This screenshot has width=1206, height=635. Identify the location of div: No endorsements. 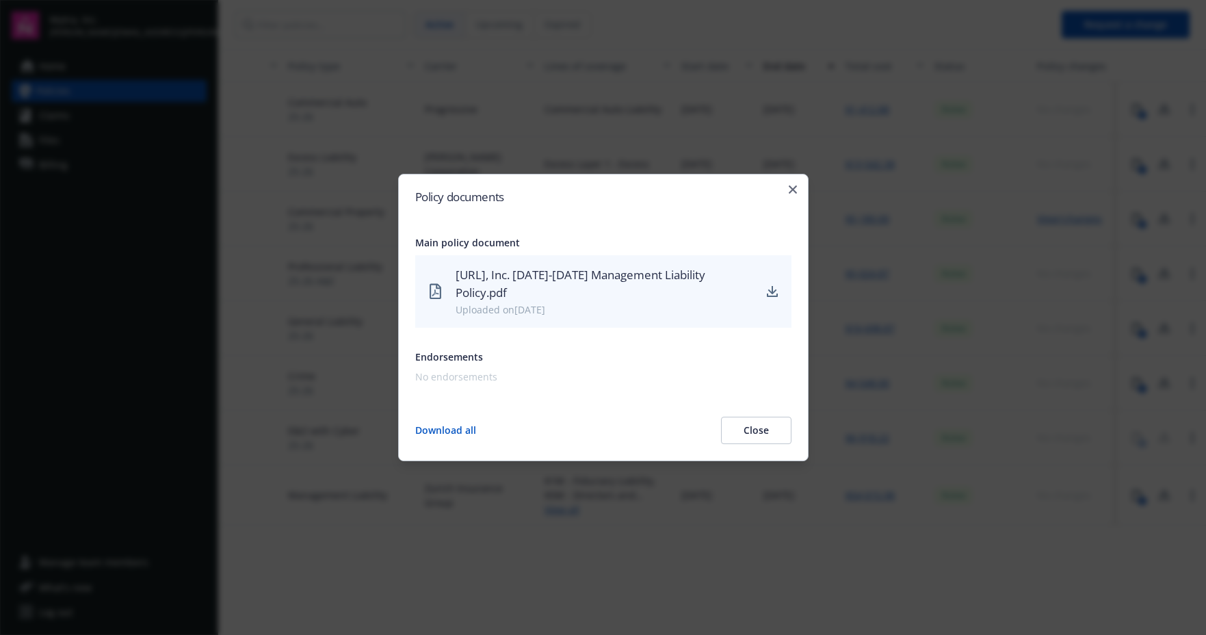
(601, 376).